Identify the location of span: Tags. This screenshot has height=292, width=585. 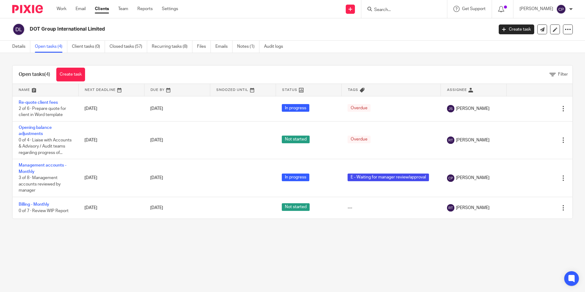
(353, 90).